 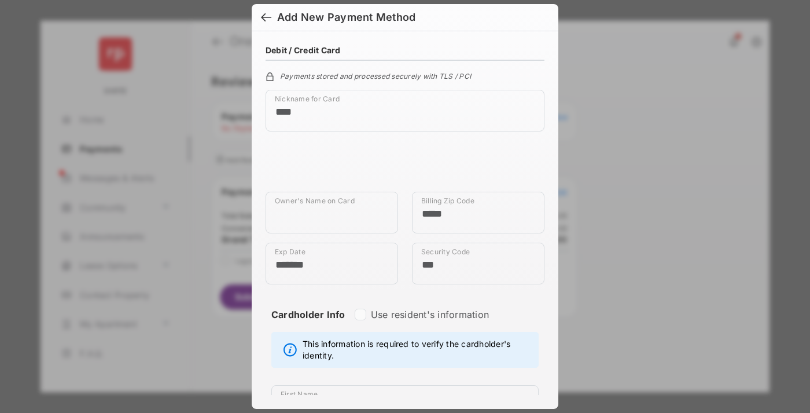 What do you see at coordinates (417, 350) in the screenshot?
I see `span: This information is required to verify the cardholder's identity.` at bounding box center [417, 350].